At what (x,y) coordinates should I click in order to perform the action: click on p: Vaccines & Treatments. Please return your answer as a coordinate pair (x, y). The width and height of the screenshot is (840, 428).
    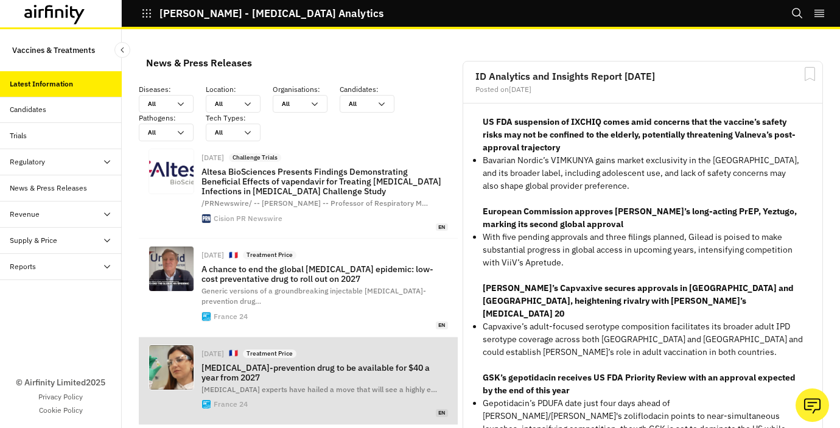
    Looking at the image, I should click on (54, 50).